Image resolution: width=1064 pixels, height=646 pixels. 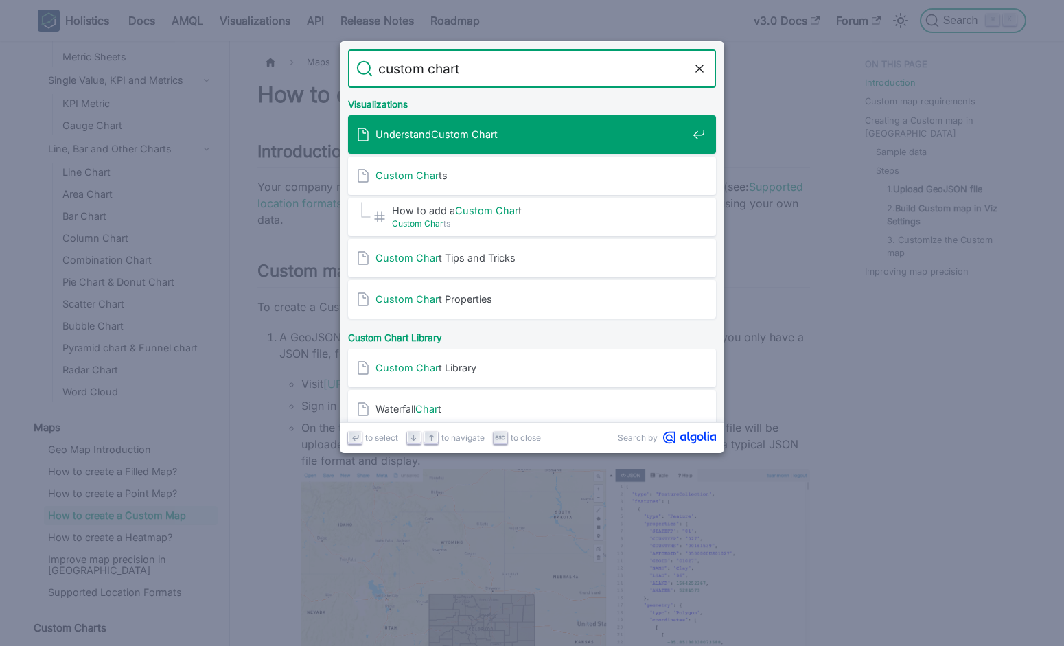 What do you see at coordinates (689, 437) in the screenshot?
I see `svg: Algolia` at bounding box center [689, 437].